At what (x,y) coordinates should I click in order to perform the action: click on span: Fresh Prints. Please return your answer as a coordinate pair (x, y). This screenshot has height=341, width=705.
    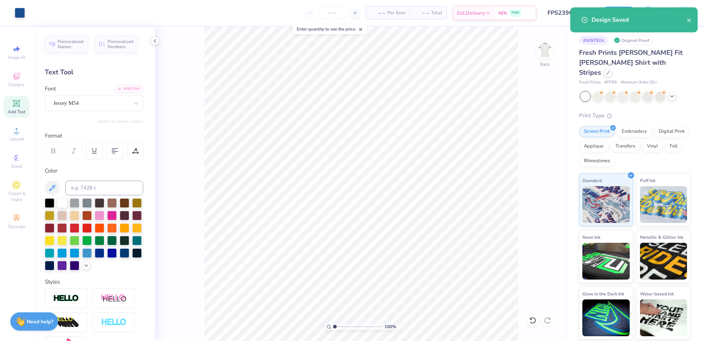
    Looking at the image, I should click on (590, 82).